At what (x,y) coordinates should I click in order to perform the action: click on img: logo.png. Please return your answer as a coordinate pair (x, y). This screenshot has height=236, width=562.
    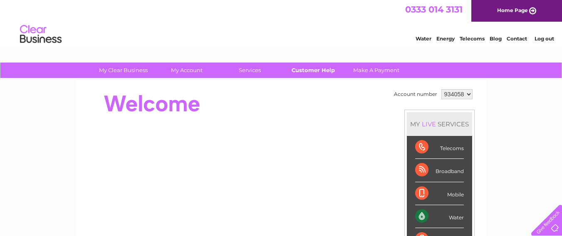
    Looking at the image, I should click on (41, 34).